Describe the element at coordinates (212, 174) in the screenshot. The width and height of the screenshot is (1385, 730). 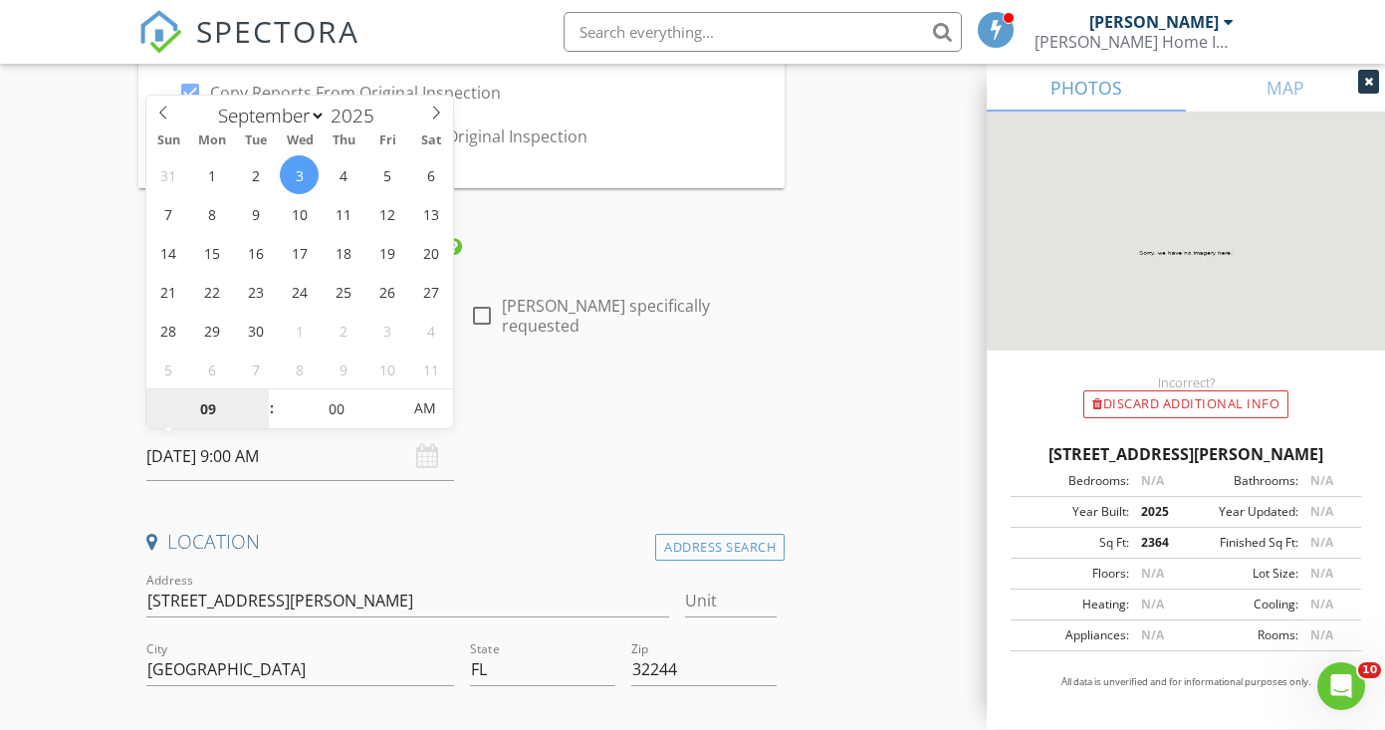
I see `span: September 1, 2025` at that location.